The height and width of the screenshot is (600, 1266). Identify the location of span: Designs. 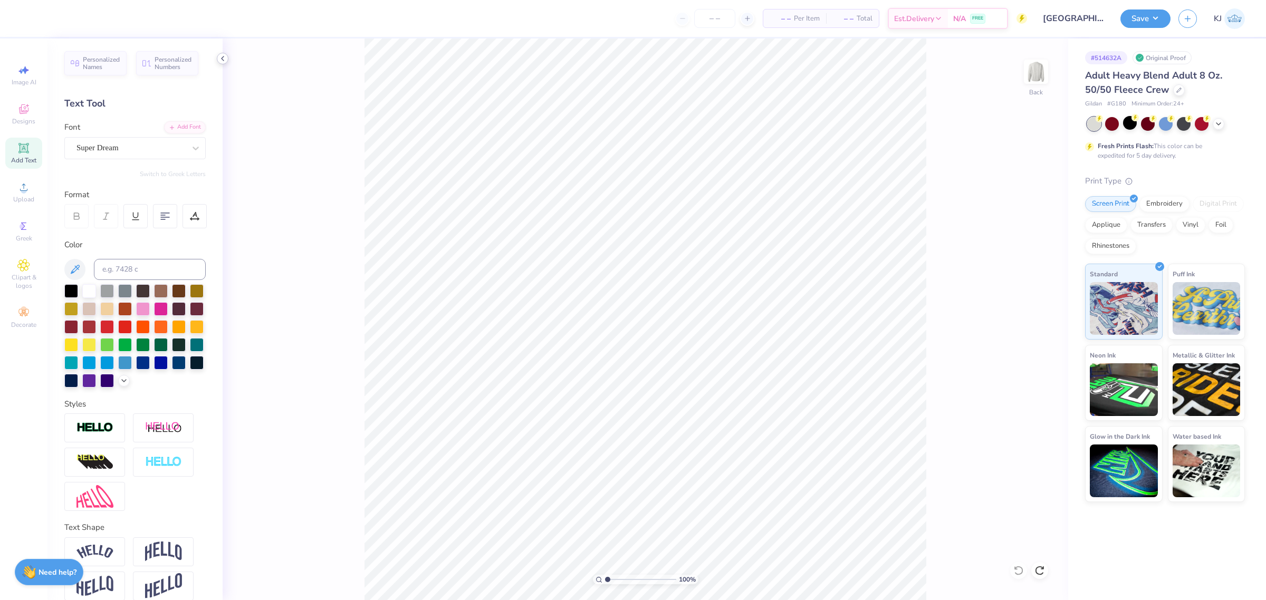
(24, 121).